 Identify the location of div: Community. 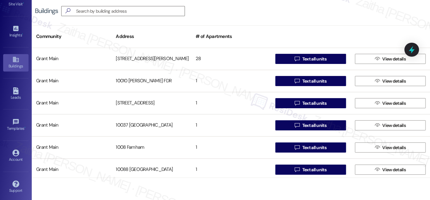
(71, 36).